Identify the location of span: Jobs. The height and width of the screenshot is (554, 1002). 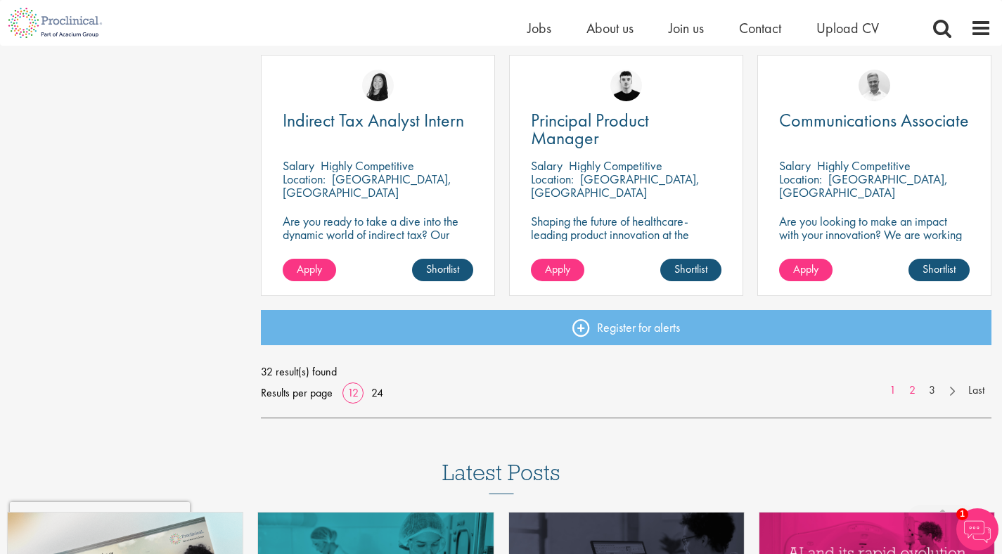
(539, 28).